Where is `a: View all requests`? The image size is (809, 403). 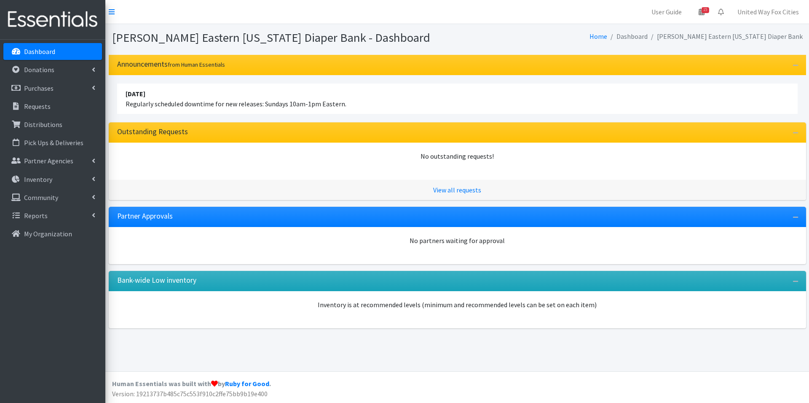
a: View all requests is located at coordinates (457, 190).